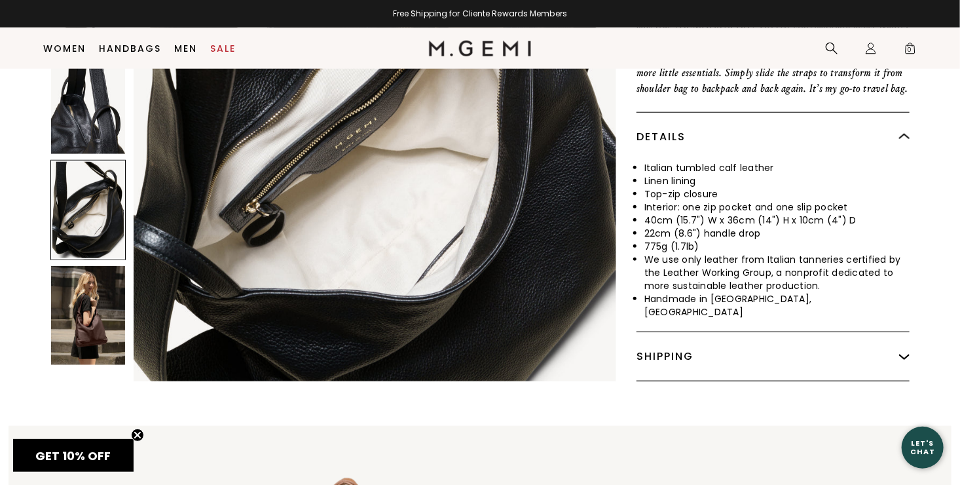 This screenshot has width=960, height=485. Describe the element at coordinates (480, 48) in the screenshot. I see `img: M.Gemi` at that location.